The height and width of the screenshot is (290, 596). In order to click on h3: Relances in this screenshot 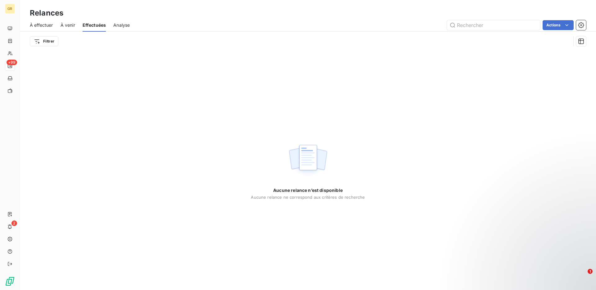, I will do `click(47, 13)`.